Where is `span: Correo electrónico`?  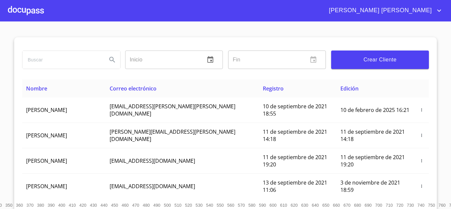 span: Correo electrónico is located at coordinates (133, 89).